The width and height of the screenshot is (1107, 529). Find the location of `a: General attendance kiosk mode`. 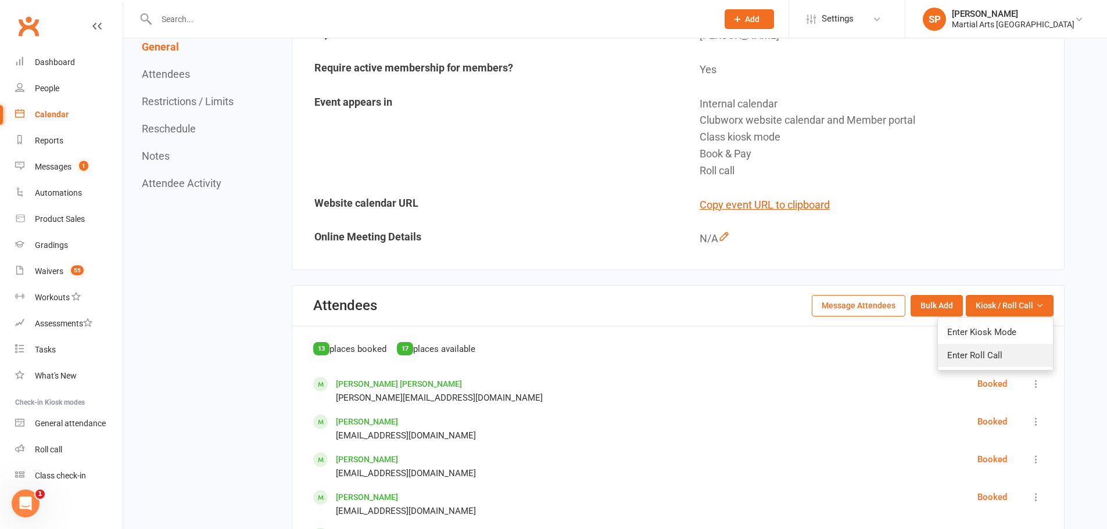

a: General attendance kiosk mode is located at coordinates (69, 424).